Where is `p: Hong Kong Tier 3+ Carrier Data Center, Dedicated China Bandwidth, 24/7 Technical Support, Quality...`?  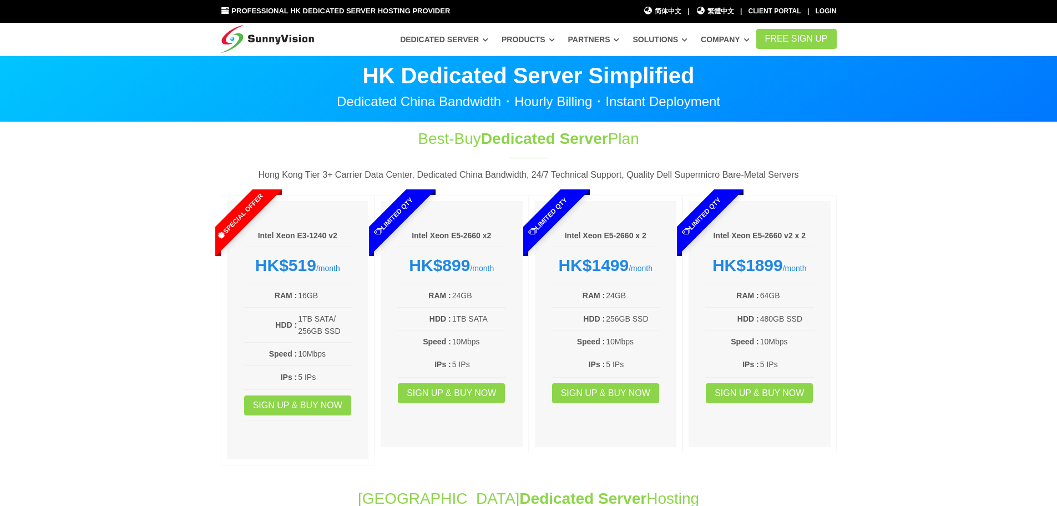 p: Hong Kong Tier 3+ Carrier Data Center, Dedicated China Bandwidth, 24/7 Technical Support, Quality... is located at coordinates (529, 175).